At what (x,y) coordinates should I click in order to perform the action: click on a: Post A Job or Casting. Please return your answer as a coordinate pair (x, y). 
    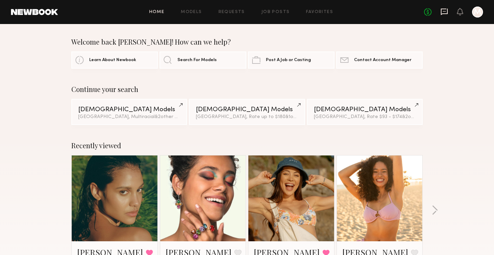
    Looking at the image, I should click on (291, 60).